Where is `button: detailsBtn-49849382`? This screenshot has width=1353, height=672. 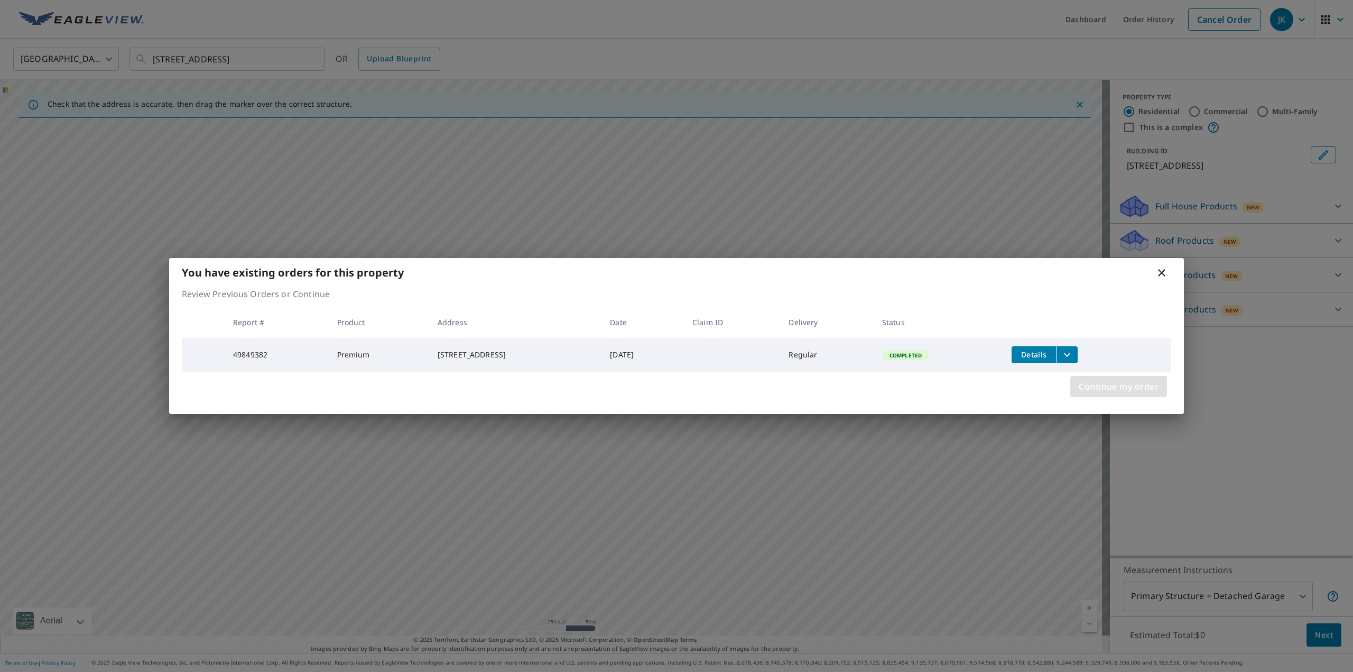 button: detailsBtn-49849382 is located at coordinates (1034, 355).